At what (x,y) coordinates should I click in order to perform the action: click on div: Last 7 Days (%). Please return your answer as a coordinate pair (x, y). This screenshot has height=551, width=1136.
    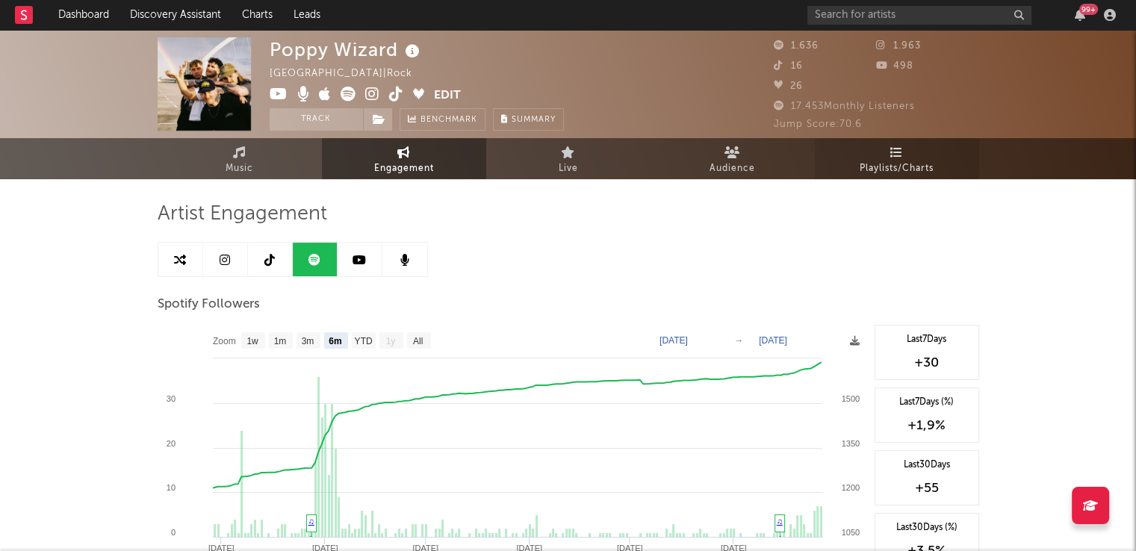
    Looking at the image, I should click on (927, 403).